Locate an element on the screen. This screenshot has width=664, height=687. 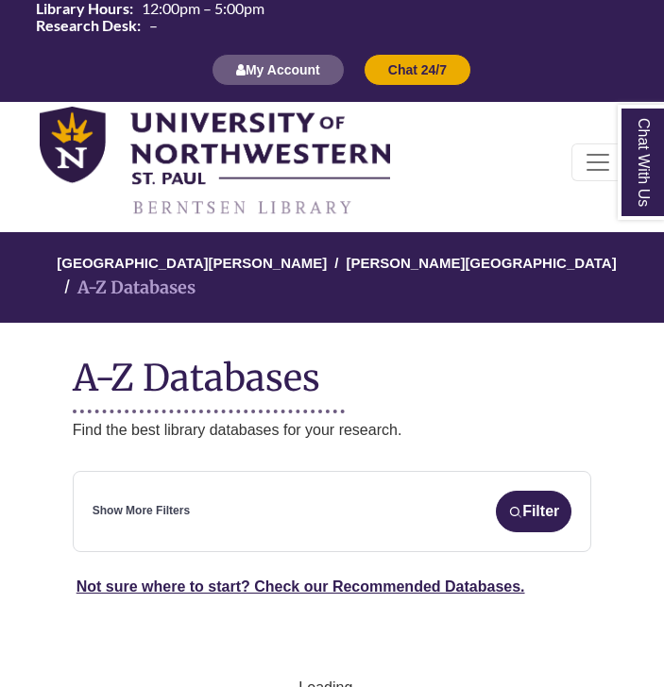
p: Find the best library databases for your research. is located at coordinates (332, 431).